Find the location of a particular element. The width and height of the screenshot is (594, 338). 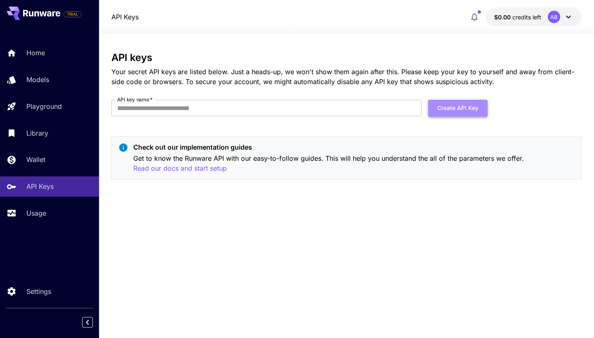

p: Wallet is located at coordinates (36, 160).